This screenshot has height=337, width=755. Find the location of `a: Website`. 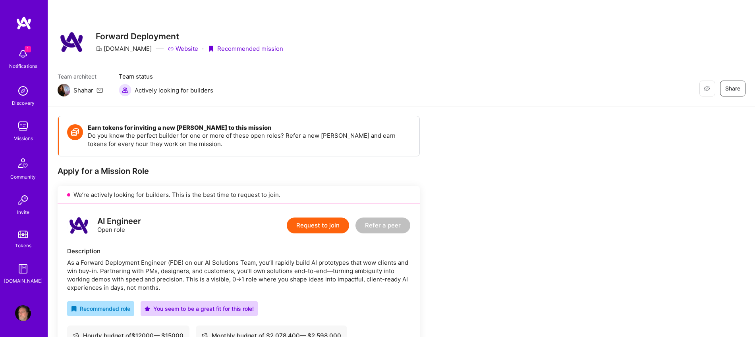

a: Website is located at coordinates (183, 48).